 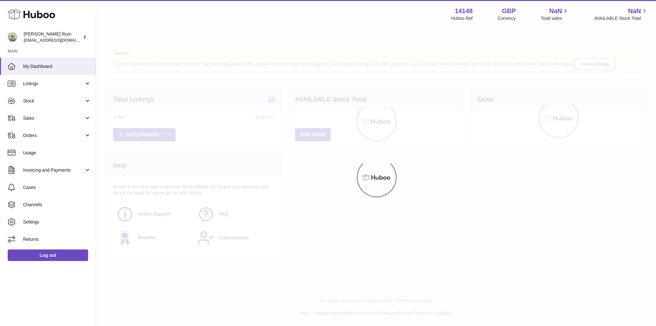 I want to click on span: Total sales, so click(x=555, y=18).